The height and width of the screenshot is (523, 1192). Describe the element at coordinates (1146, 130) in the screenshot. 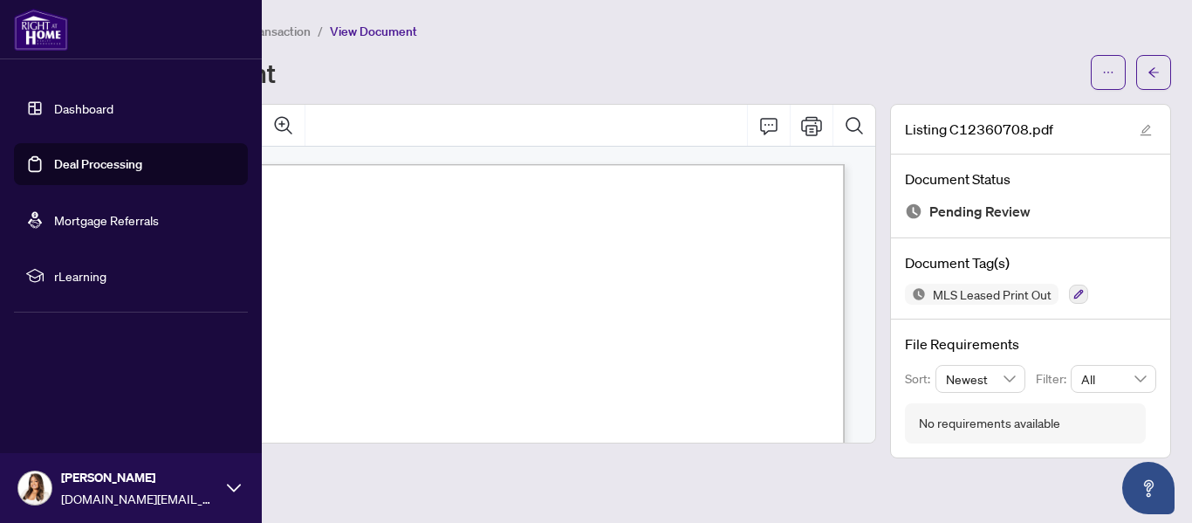

I see `span: edit` at that location.